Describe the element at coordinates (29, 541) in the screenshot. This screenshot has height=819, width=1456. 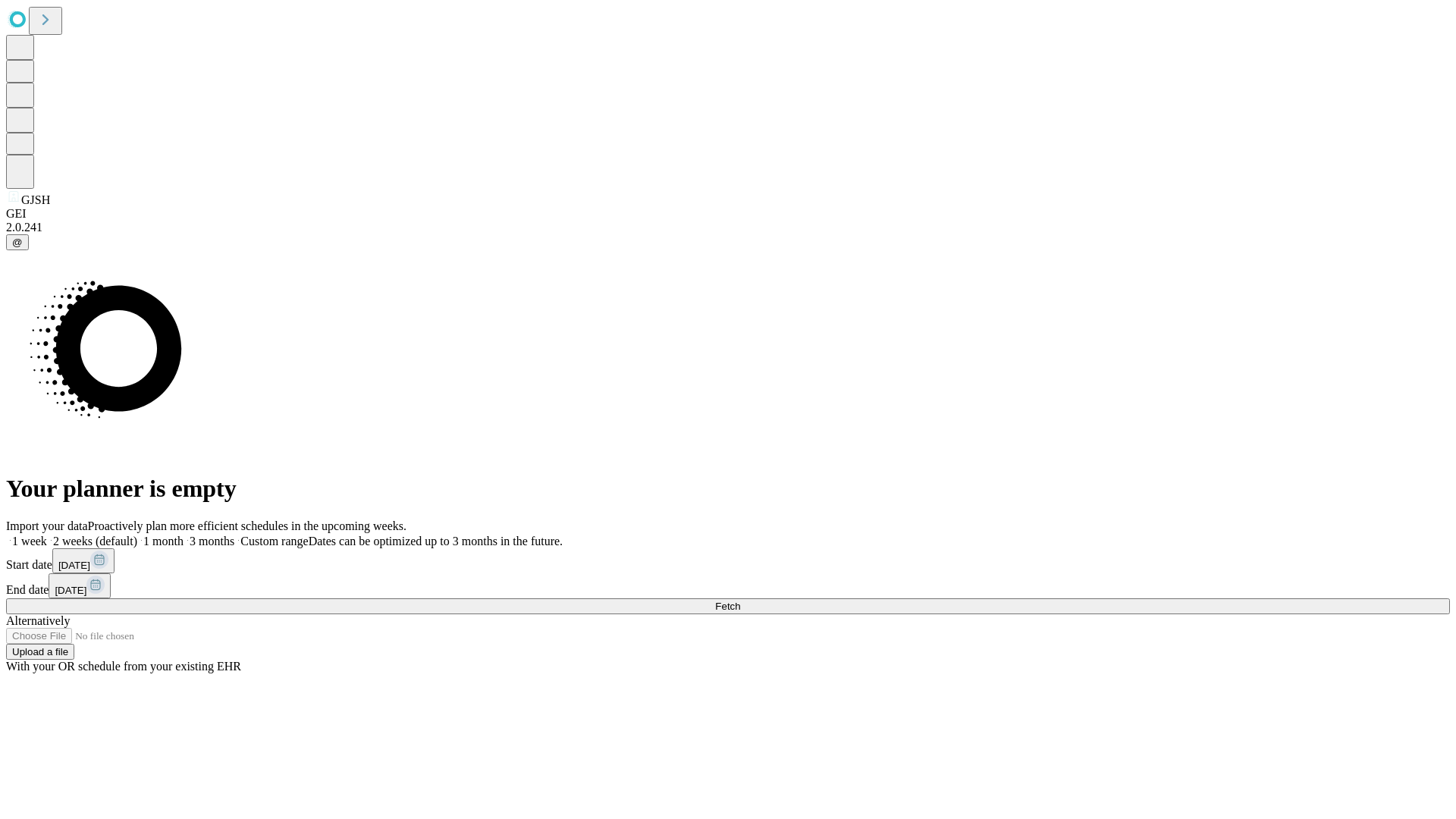
I see `span: 1 week` at that location.